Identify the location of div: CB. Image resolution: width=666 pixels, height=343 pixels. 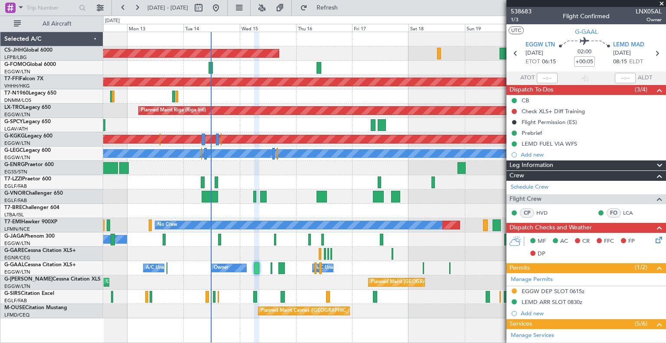
(525, 100).